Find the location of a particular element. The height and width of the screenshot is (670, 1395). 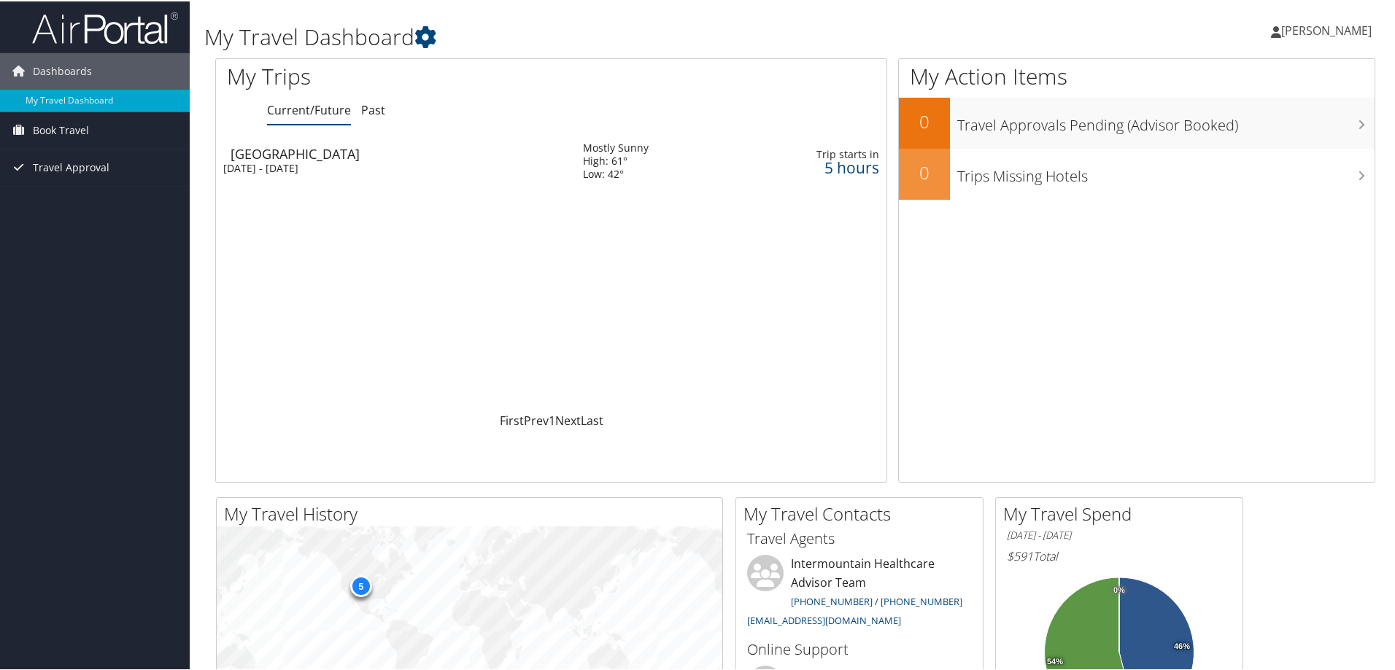

h3: Travel Approvals Pending (Advisor Booked) is located at coordinates (1166, 120).